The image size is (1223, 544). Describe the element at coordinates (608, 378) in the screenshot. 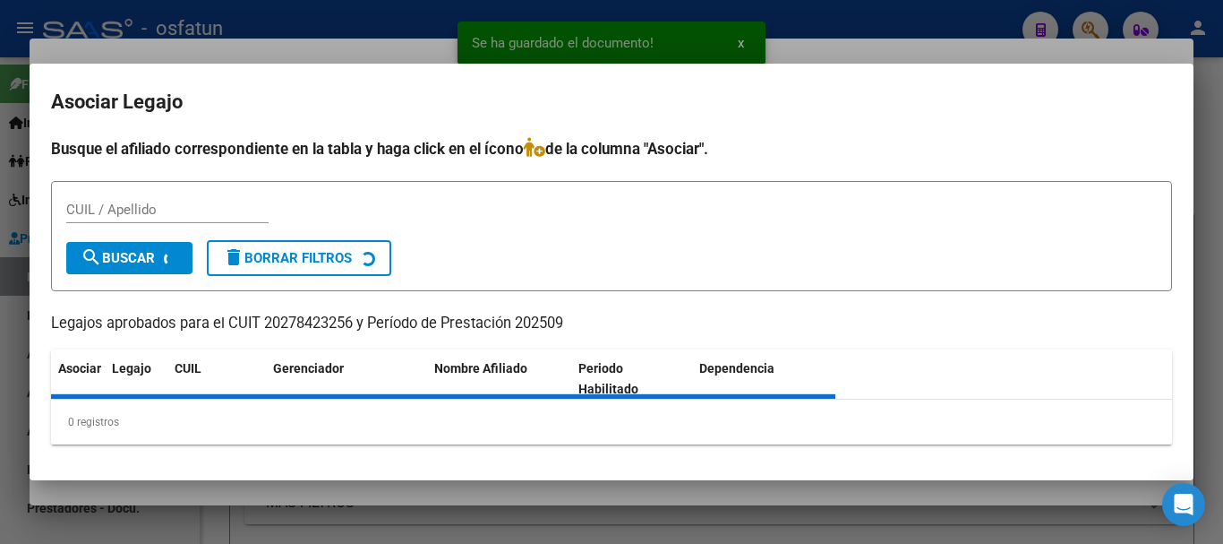

I see `span: Periodo Habilitado` at that location.